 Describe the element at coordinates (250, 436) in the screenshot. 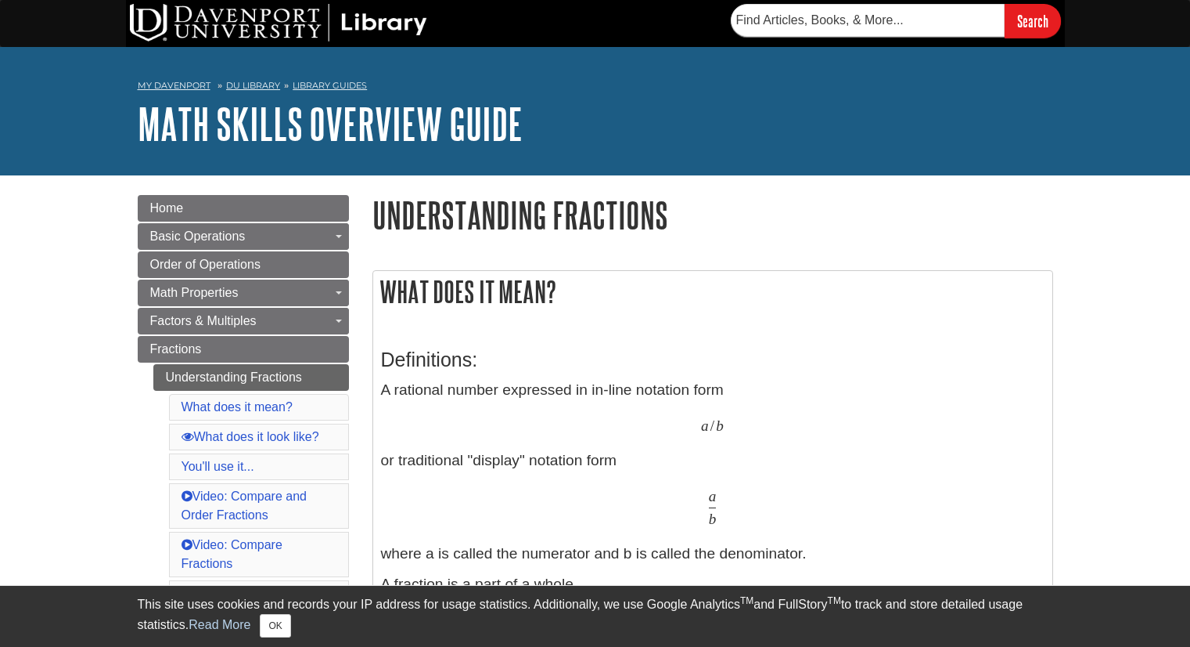

I see `a: What does it look like?` at that location.